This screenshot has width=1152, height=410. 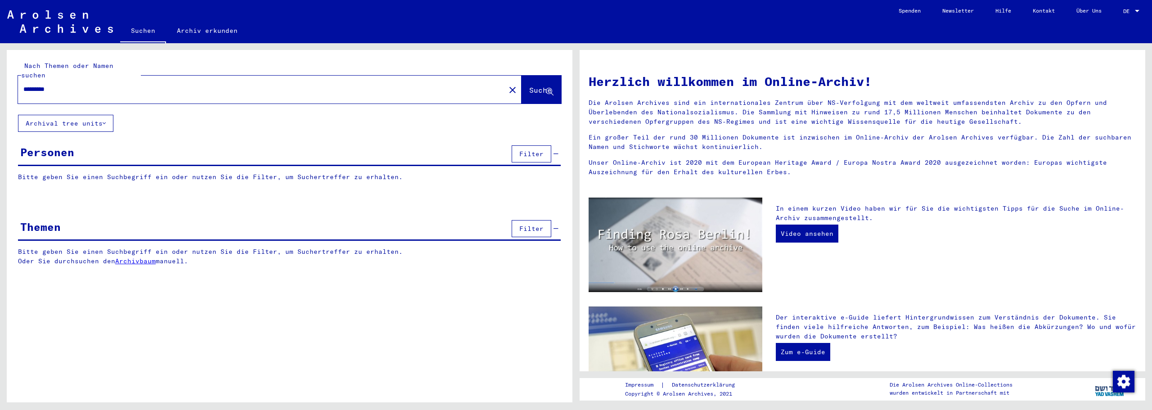 What do you see at coordinates (862, 167) in the screenshot?
I see `p: Unser Online-Archiv ist 2020 mit dem European Heritage Award / Europa Nostra Award 2020 ausgezeic...` at bounding box center [862, 167].